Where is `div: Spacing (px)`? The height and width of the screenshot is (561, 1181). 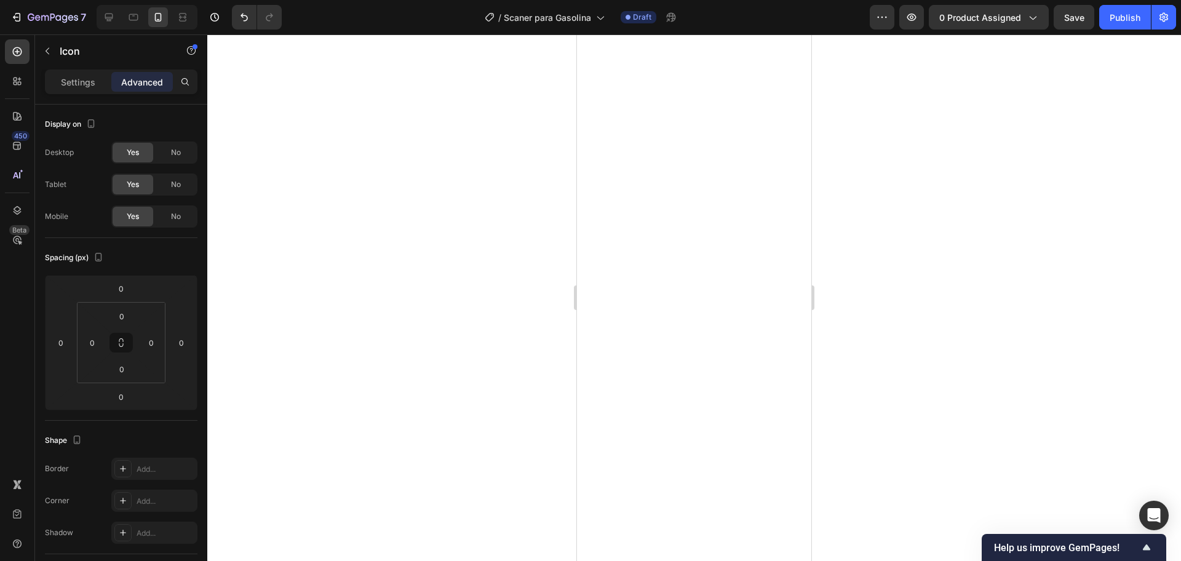
div: Spacing (px) is located at coordinates (75, 258).